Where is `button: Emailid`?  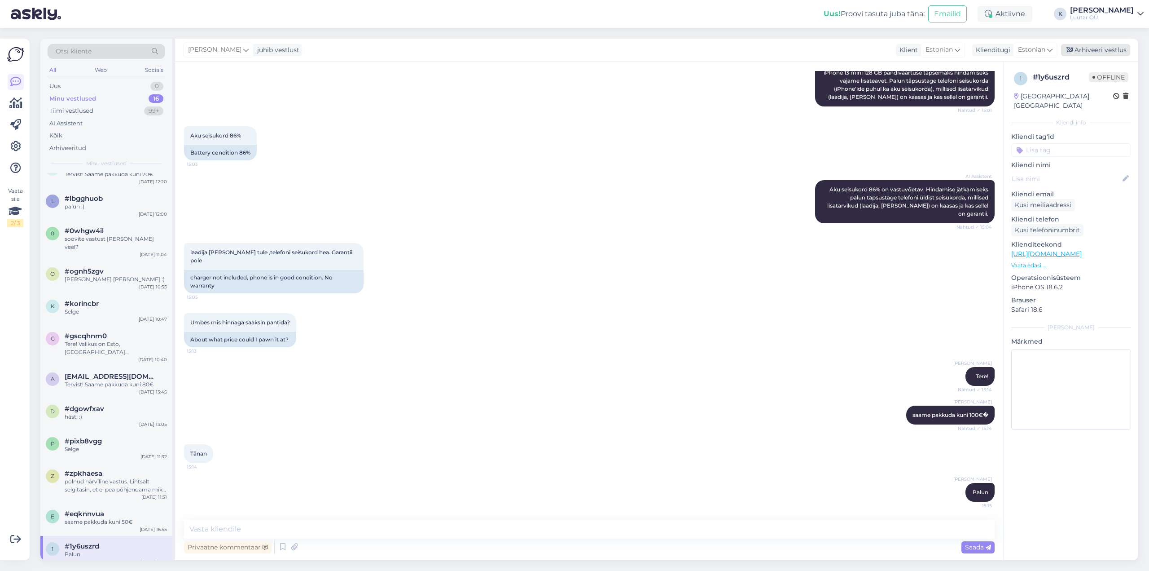
button: Emailid is located at coordinates (948, 14).